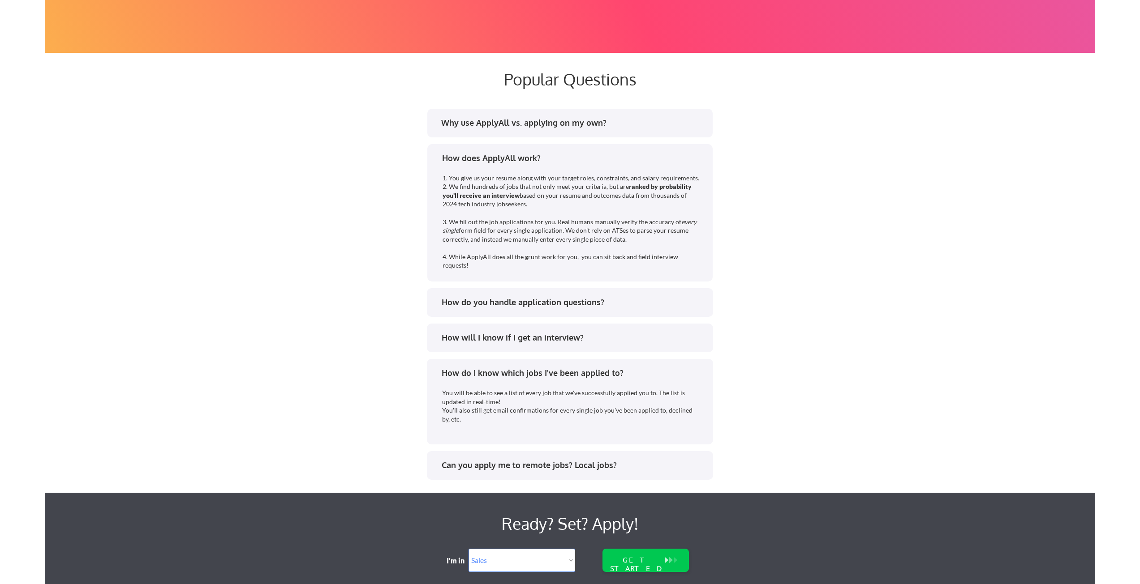 The width and height of the screenshot is (1140, 584). I want to click on div: How does ApplyAll work?, so click(573, 158).